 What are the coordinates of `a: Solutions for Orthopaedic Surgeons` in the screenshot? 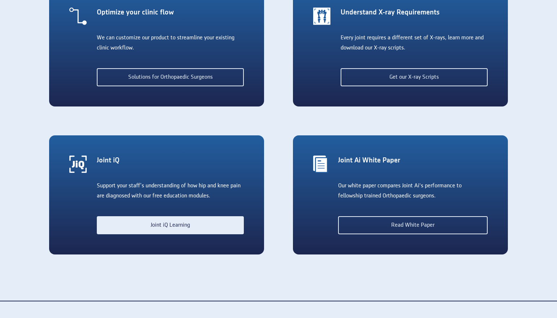 It's located at (170, 77).